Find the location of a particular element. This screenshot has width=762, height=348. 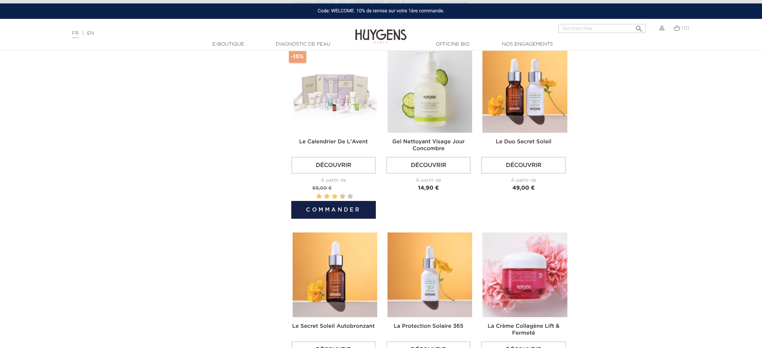

span: -15% is located at coordinates (298, 57).